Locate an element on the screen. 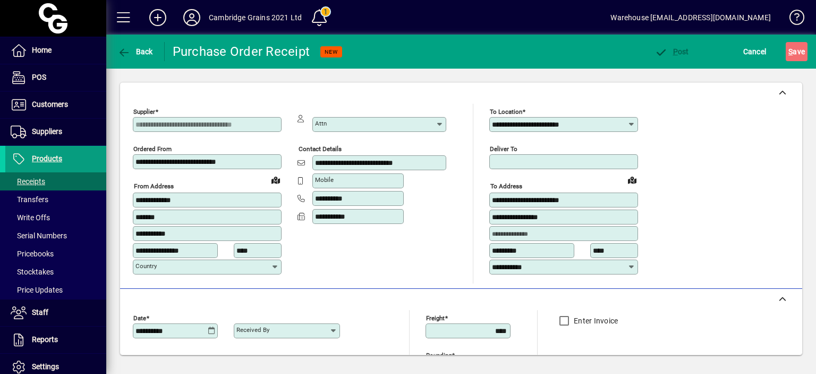  a: Stocktakes is located at coordinates (56, 272).